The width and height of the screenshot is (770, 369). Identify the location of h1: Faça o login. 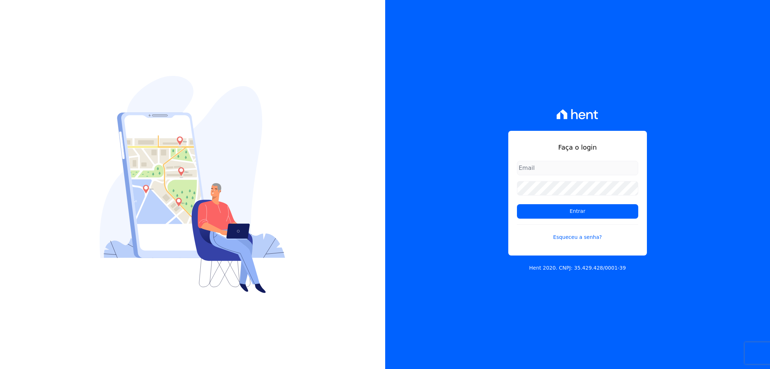
(578, 147).